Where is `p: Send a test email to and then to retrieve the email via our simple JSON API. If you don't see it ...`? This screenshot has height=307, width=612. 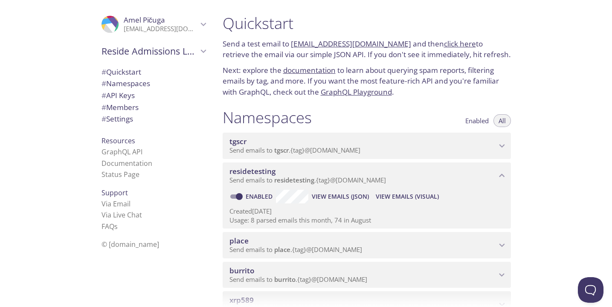
p: Send a test email to and then to retrieve the email via our simple JSON API. If you don't see it ... is located at coordinates (367, 49).